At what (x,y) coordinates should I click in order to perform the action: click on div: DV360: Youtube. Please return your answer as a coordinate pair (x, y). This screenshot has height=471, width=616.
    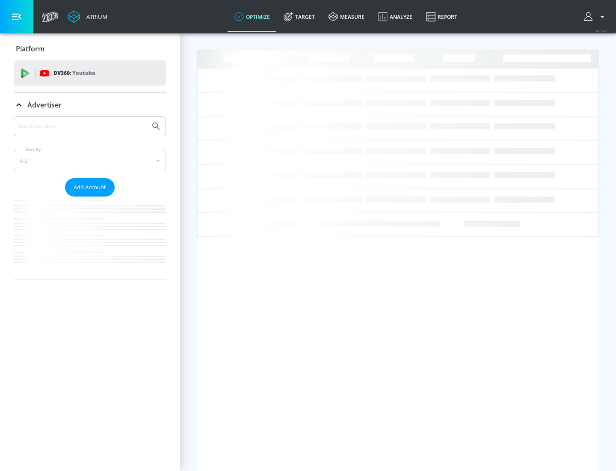
    Looking at the image, I should click on (90, 73).